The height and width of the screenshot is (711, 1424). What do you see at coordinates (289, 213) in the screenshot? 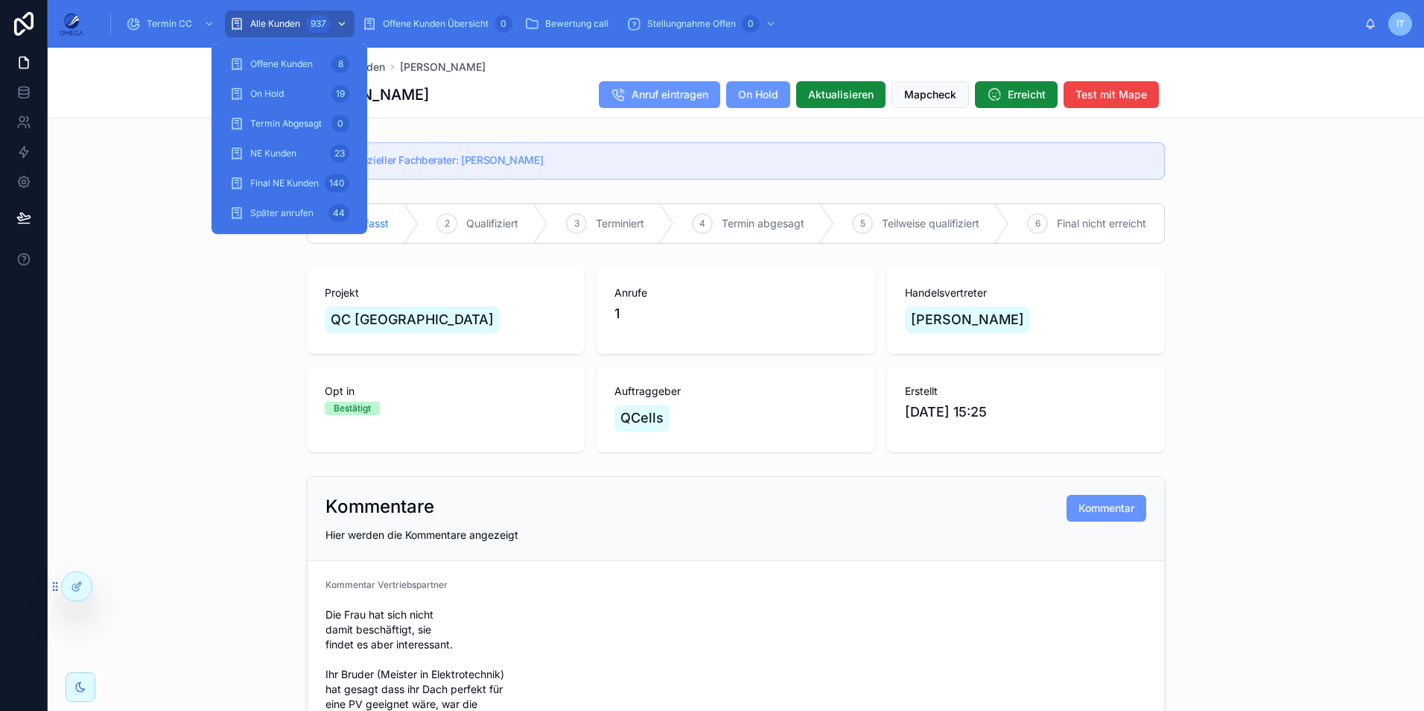
I see `a: Später anrufen44` at bounding box center [289, 213].